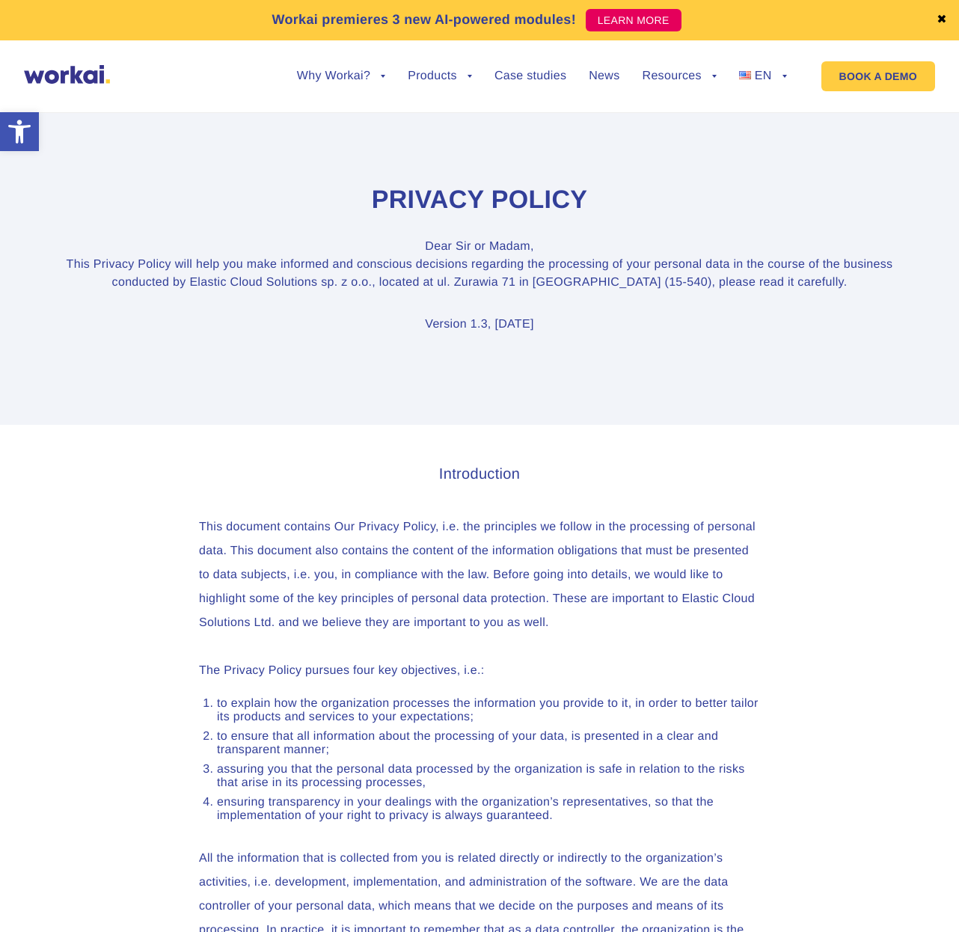  I want to click on p: Dear Sir or Madam, This Privacy Policy will help you make informed and conscious decisions regard..., so click(480, 265).